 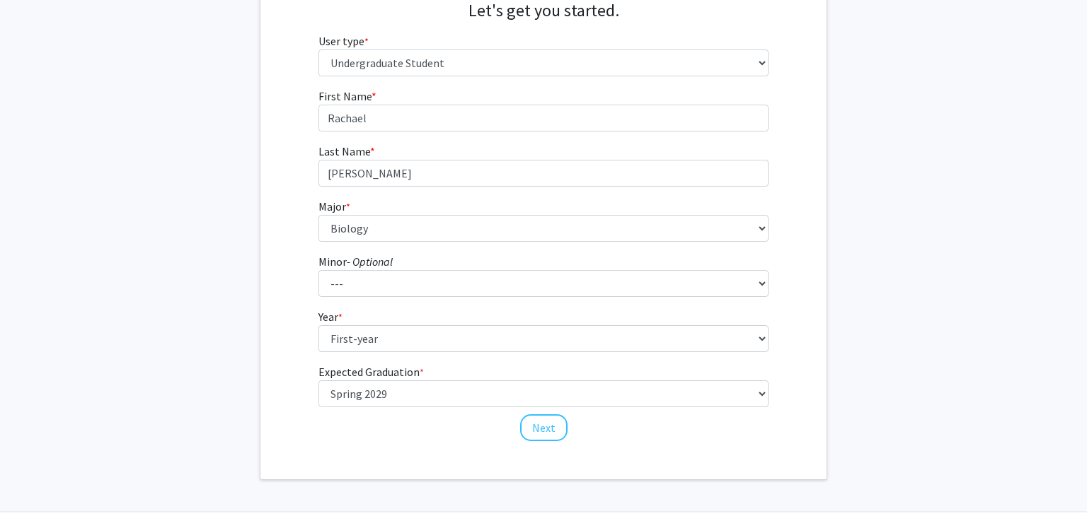 What do you see at coordinates (369, 262) in the screenshot?
I see `i: - Optional` at bounding box center [369, 262].